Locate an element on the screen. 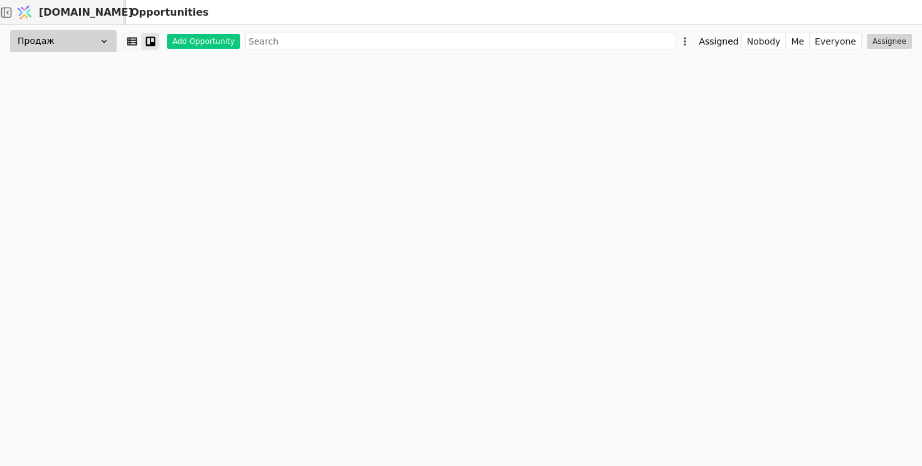  div: Продаж is located at coordinates (63, 41).